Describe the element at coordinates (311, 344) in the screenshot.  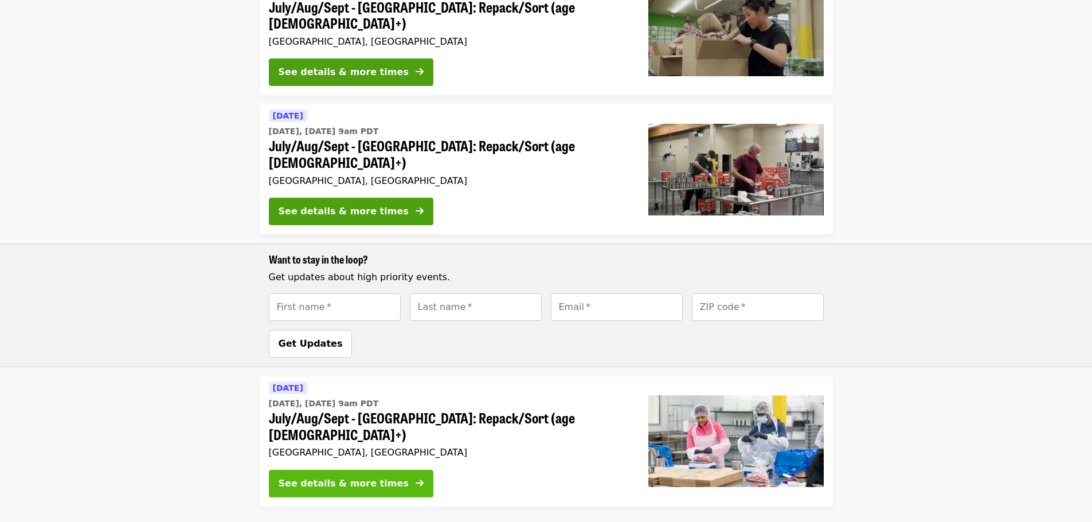
I see `span: Get Updates` at that location.